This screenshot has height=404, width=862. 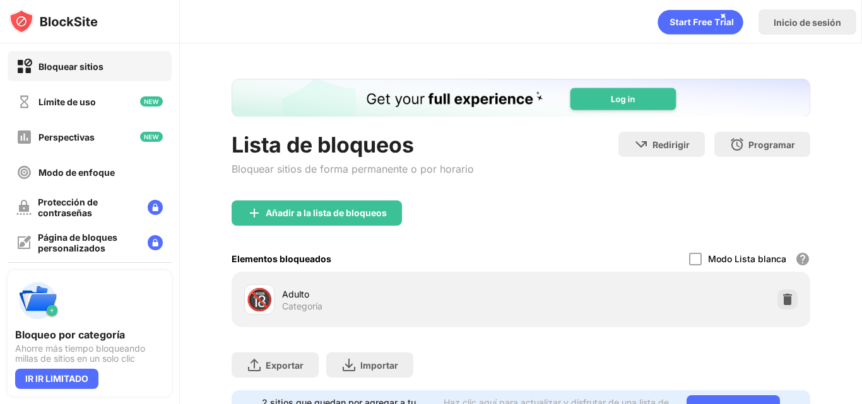 What do you see at coordinates (326, 213) in the screenshot?
I see `font: Añadir a la lista de bloqueos` at bounding box center [326, 213].